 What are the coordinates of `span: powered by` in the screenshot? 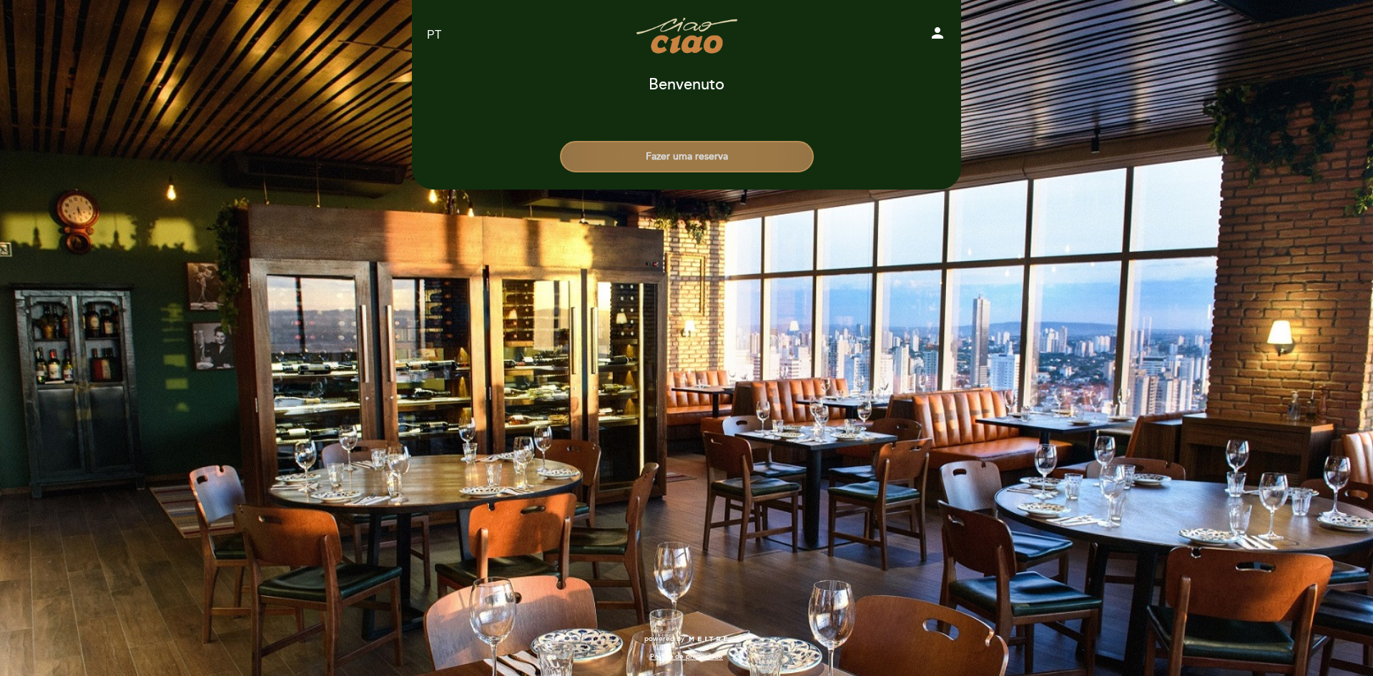 It's located at (664, 639).